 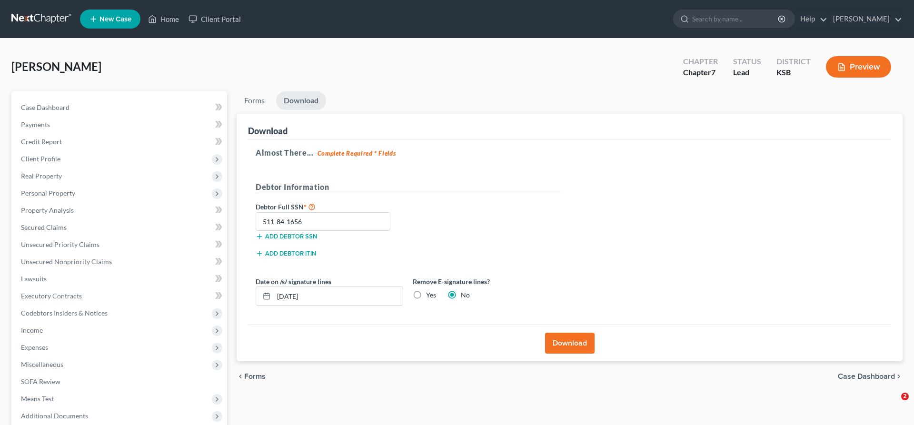 What do you see at coordinates (66, 261) in the screenshot?
I see `span: Unsecured Nonpriority Claims` at bounding box center [66, 261].